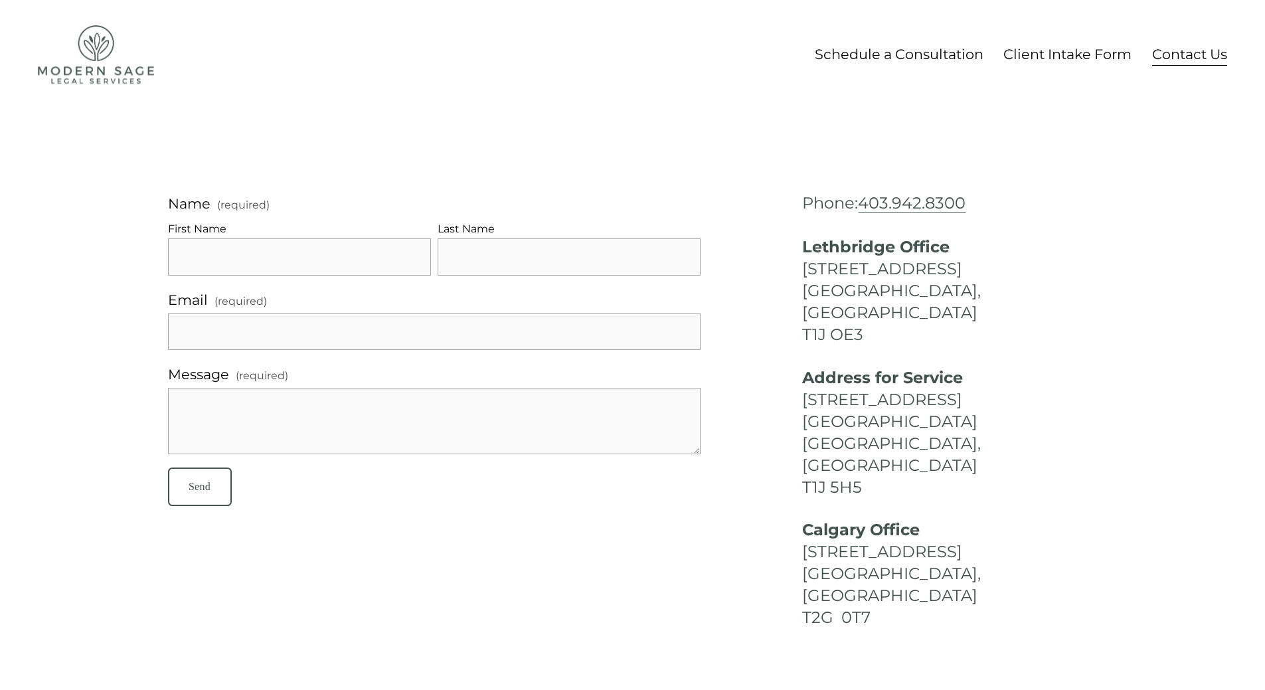 Image resolution: width=1265 pixels, height=690 pixels. Describe the element at coordinates (199, 486) in the screenshot. I see `span: Send` at that location.